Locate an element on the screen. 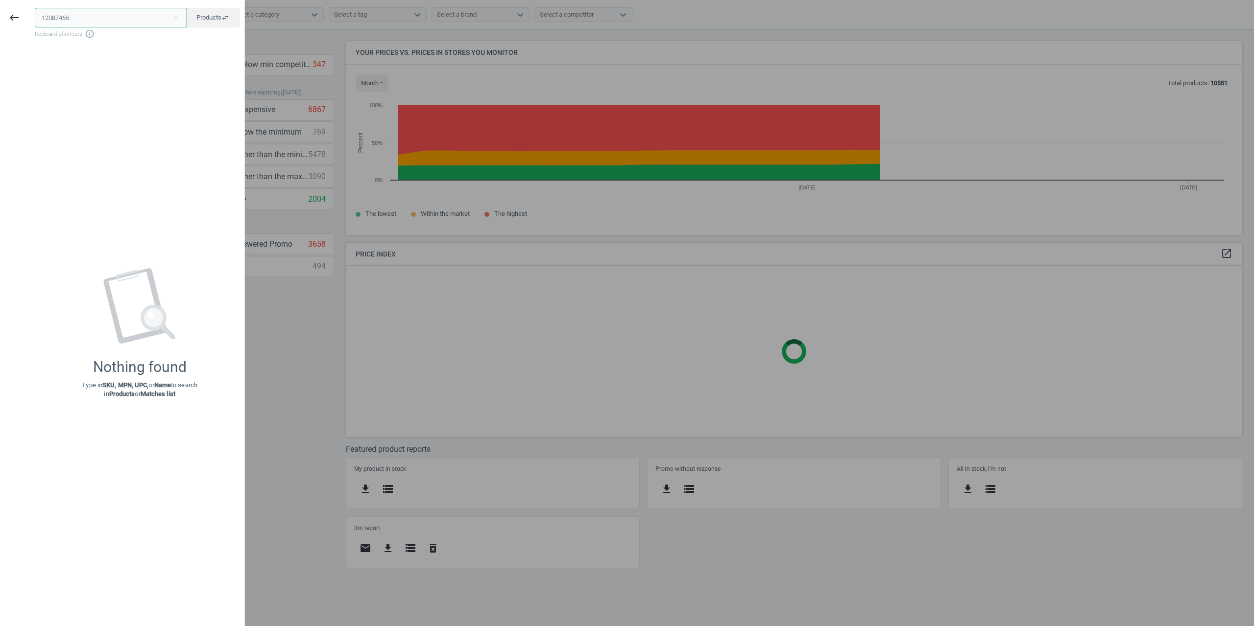 This screenshot has height=626, width=1254. button: Productsswap_horiz is located at coordinates (213, 18).